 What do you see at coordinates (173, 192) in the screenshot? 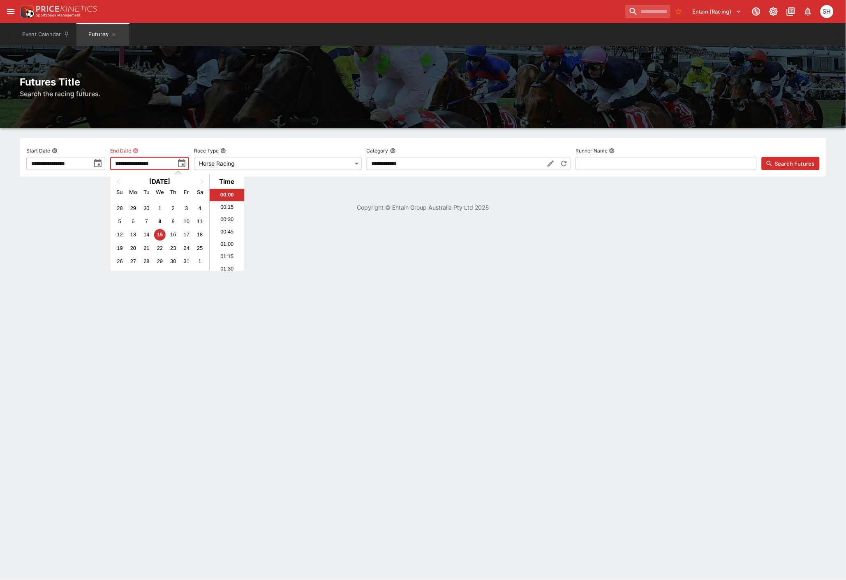
I see `div: Thursday` at bounding box center [173, 192].